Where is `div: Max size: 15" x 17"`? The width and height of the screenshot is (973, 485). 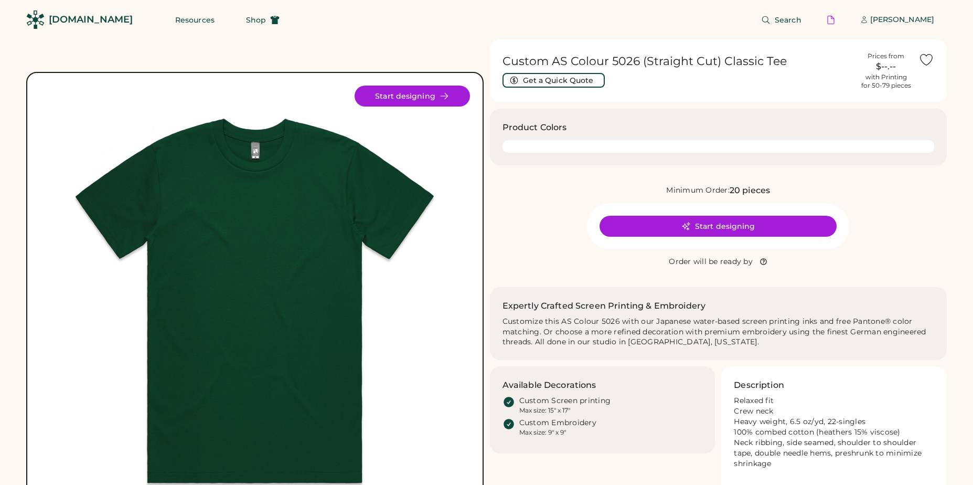
div: Max size: 15" x 17" is located at coordinates (544, 410).